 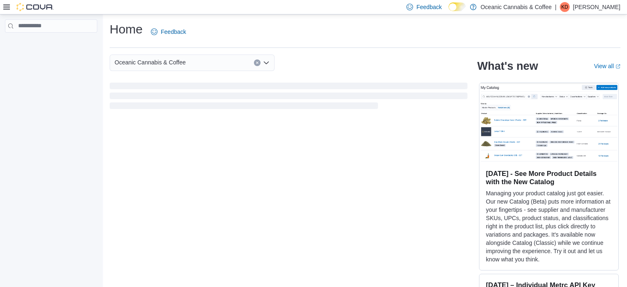 I want to click on div: Kim Dixon, so click(x=565, y=7).